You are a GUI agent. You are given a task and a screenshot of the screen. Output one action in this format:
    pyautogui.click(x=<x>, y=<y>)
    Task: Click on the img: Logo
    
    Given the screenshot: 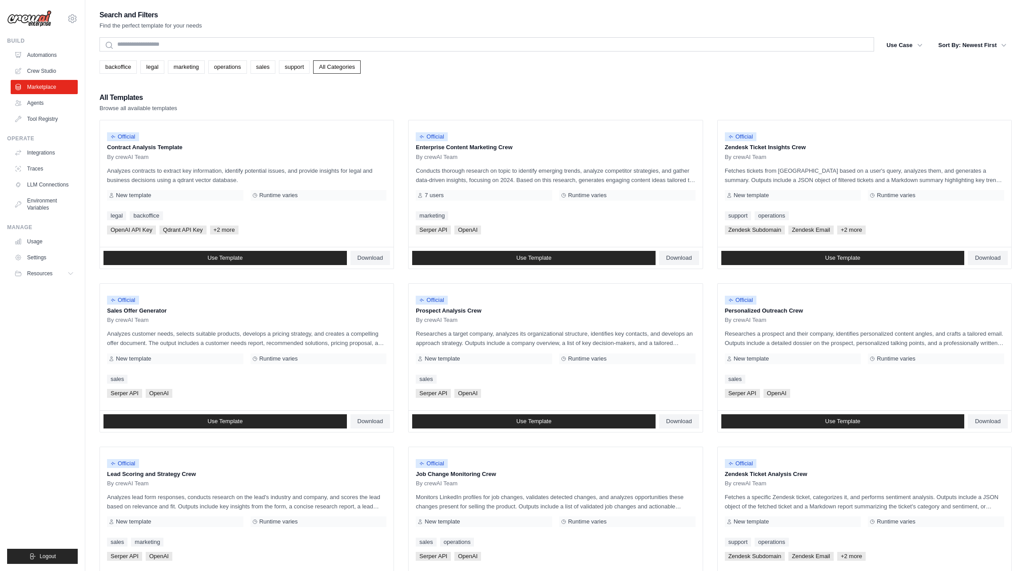 What is the action you would take?
    pyautogui.click(x=29, y=19)
    